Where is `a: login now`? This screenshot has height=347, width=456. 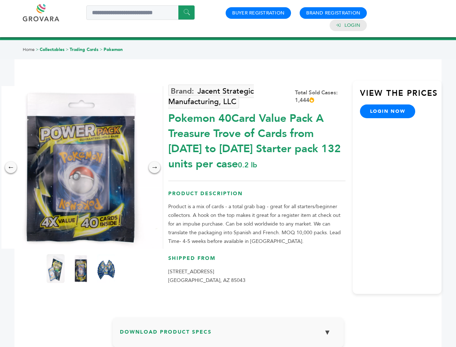 a: login now is located at coordinates (388, 111).